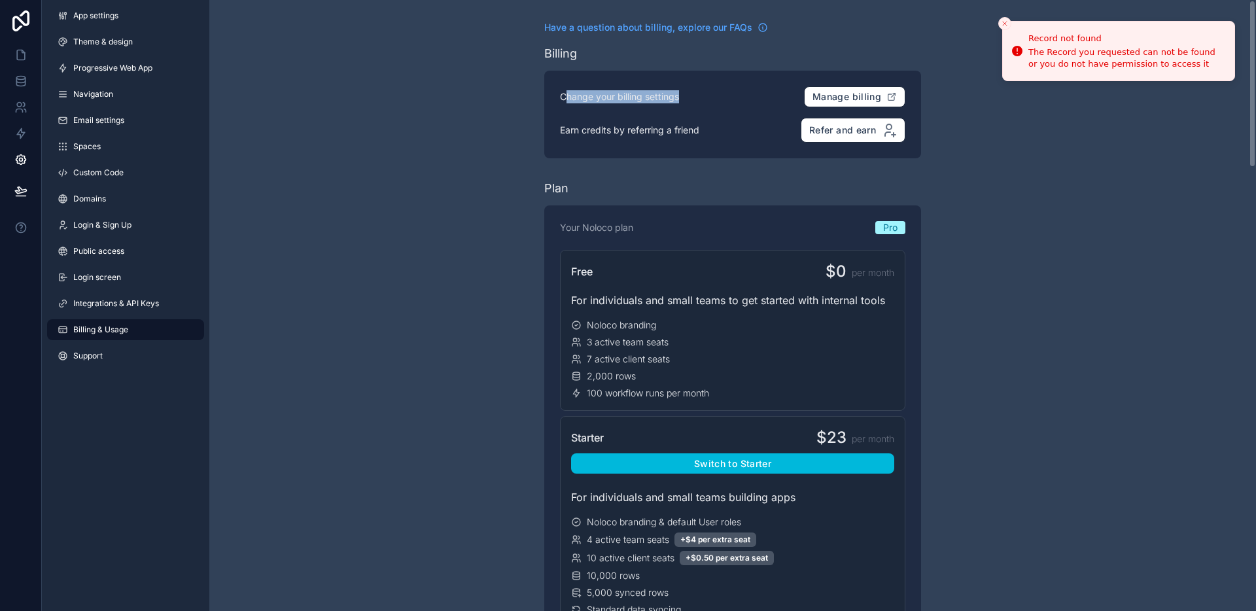 The image size is (1256, 611). What do you see at coordinates (732, 464) in the screenshot?
I see `button: Switch to Starter` at bounding box center [732, 464].